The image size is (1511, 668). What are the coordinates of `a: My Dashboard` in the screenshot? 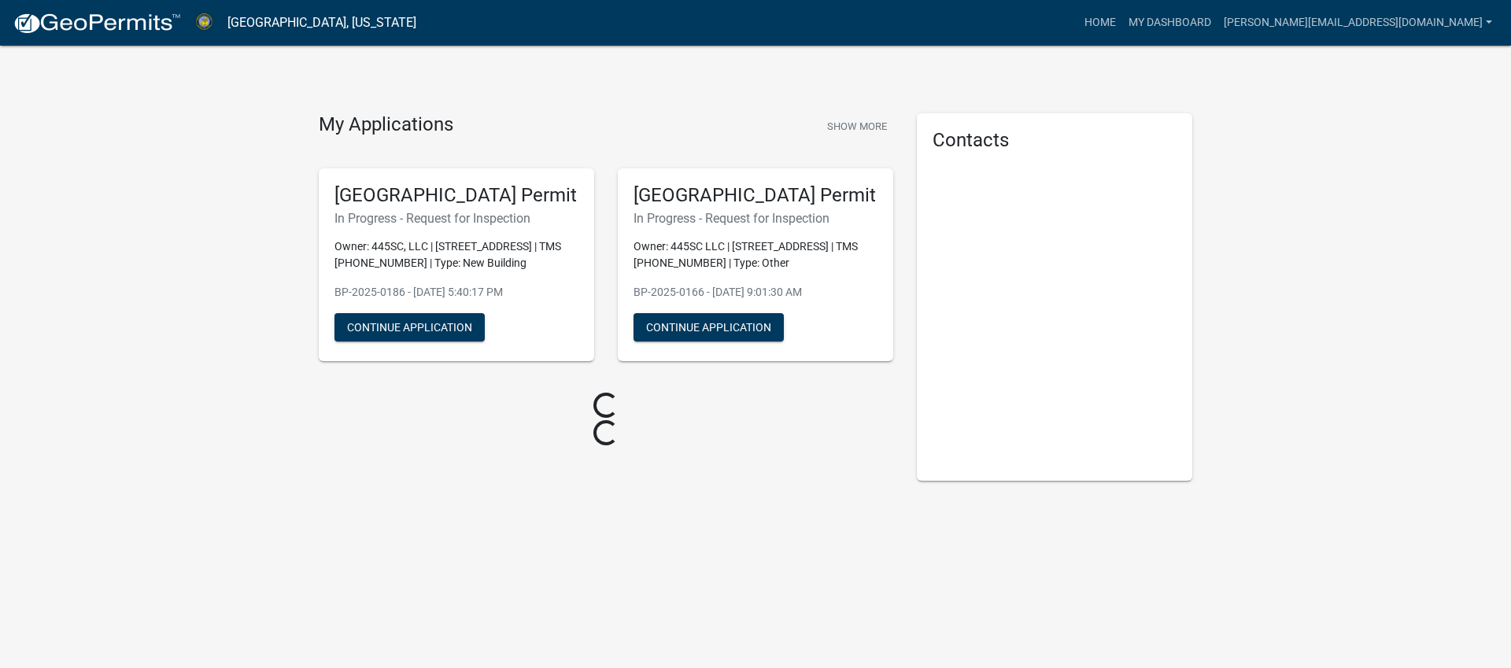 It's located at (1170, 23).